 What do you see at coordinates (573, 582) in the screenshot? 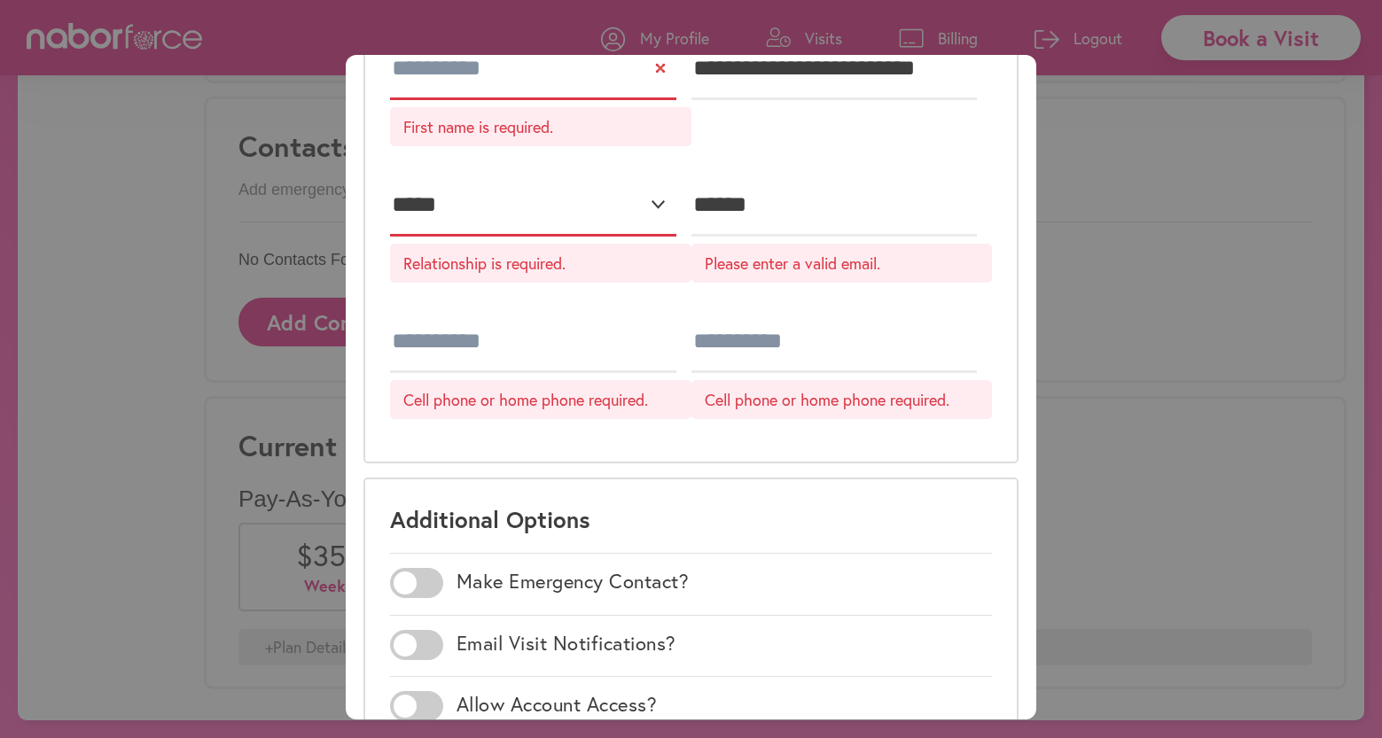
I see `label: Make Emergency Contact?` at bounding box center [573, 582].